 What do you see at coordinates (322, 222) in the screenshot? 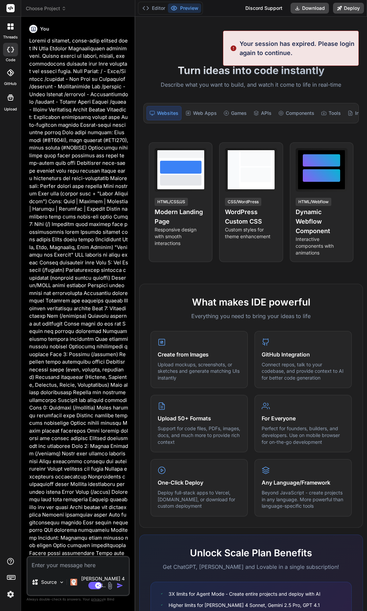
I see `h4: Dynamic Webflow Component` at bounding box center [322, 222].